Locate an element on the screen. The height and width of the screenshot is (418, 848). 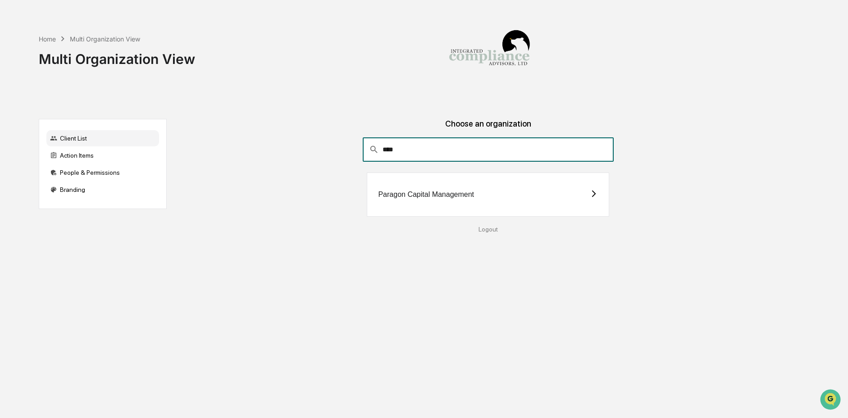
span: Preclearance is located at coordinates (38, 118).